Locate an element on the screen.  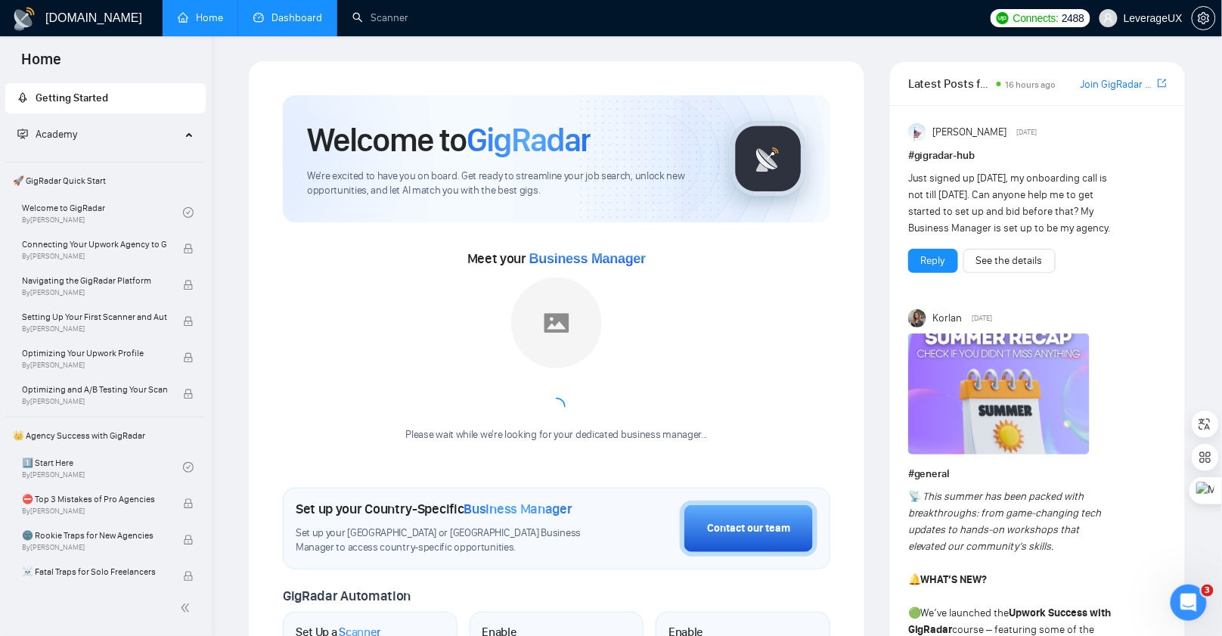
img: gigradar-logo.png is located at coordinates (768, 159).